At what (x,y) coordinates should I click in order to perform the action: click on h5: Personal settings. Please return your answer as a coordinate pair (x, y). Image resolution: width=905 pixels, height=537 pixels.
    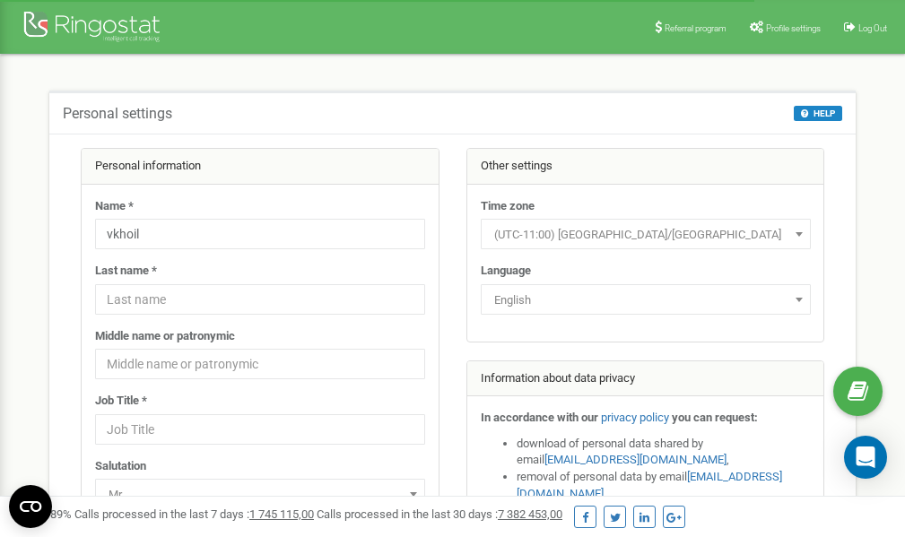
    Looking at the image, I should click on (118, 114).